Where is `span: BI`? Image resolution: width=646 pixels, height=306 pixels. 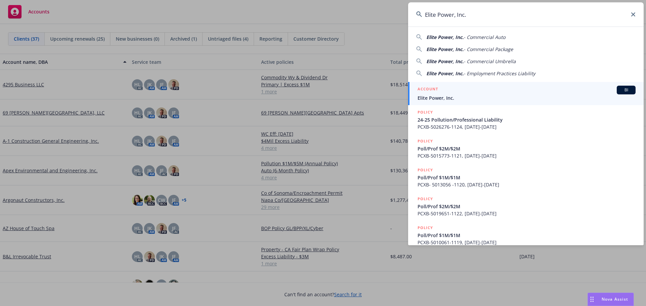 span: BI is located at coordinates (626, 90).